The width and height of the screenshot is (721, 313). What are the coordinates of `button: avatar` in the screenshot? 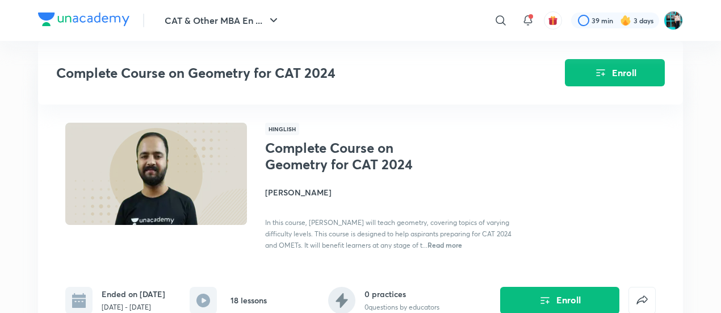 It's located at (553, 20).